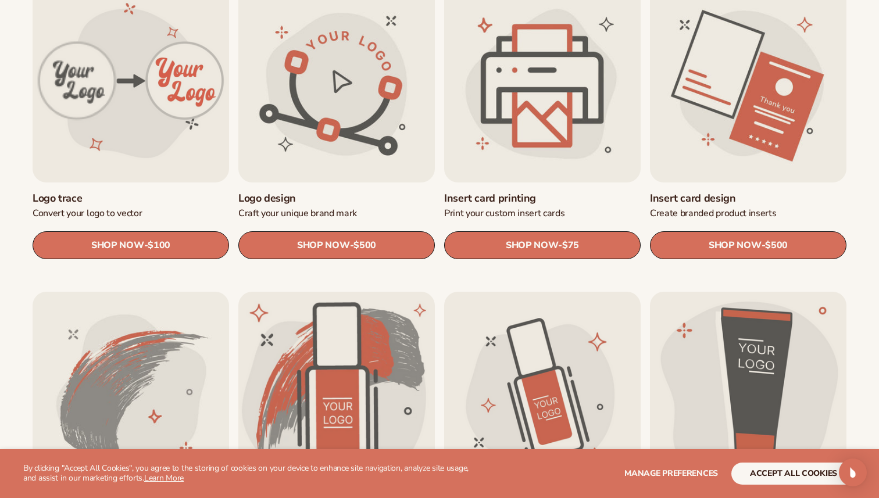 The image size is (879, 498). I want to click on a: SHOP NOW- $75, so click(543, 245).